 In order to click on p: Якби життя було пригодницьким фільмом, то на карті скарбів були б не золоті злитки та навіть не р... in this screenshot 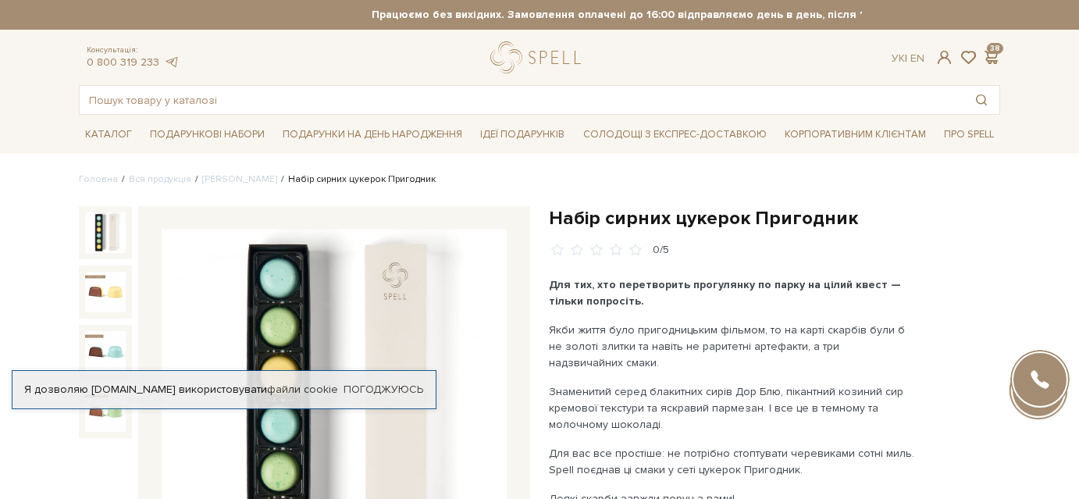, I will do `click(732, 346)`.